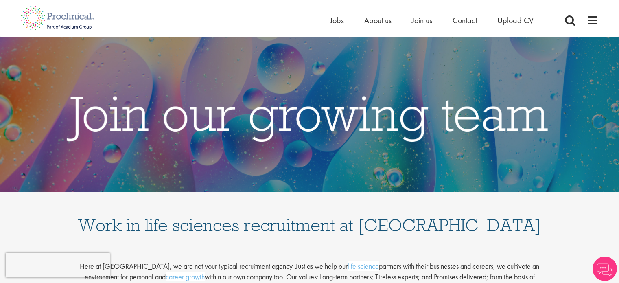 The height and width of the screenshot is (283, 619). What do you see at coordinates (185, 277) in the screenshot?
I see `a: career growth` at bounding box center [185, 277].